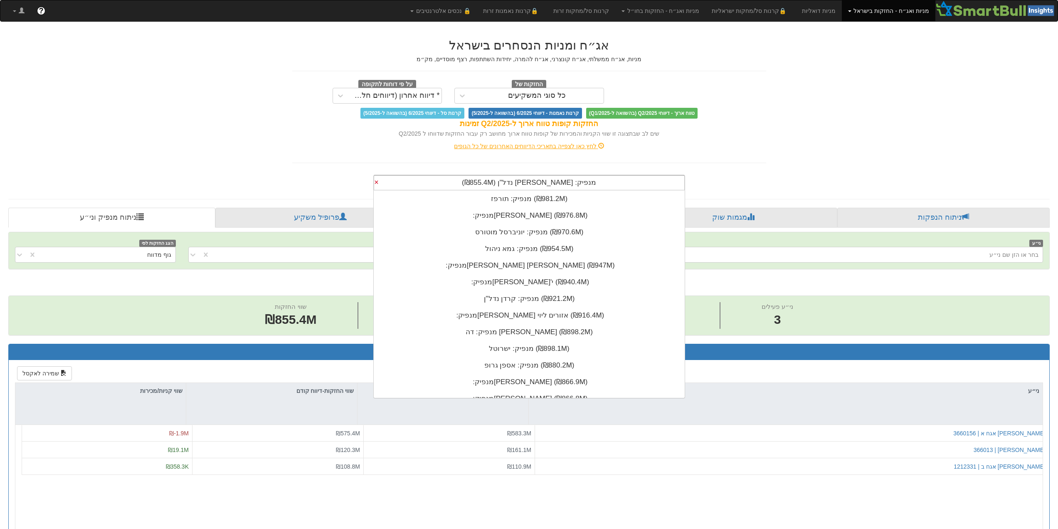 This screenshot has height=529, width=1058. I want to click on button: שמירה לאקסל, so click(44, 373).